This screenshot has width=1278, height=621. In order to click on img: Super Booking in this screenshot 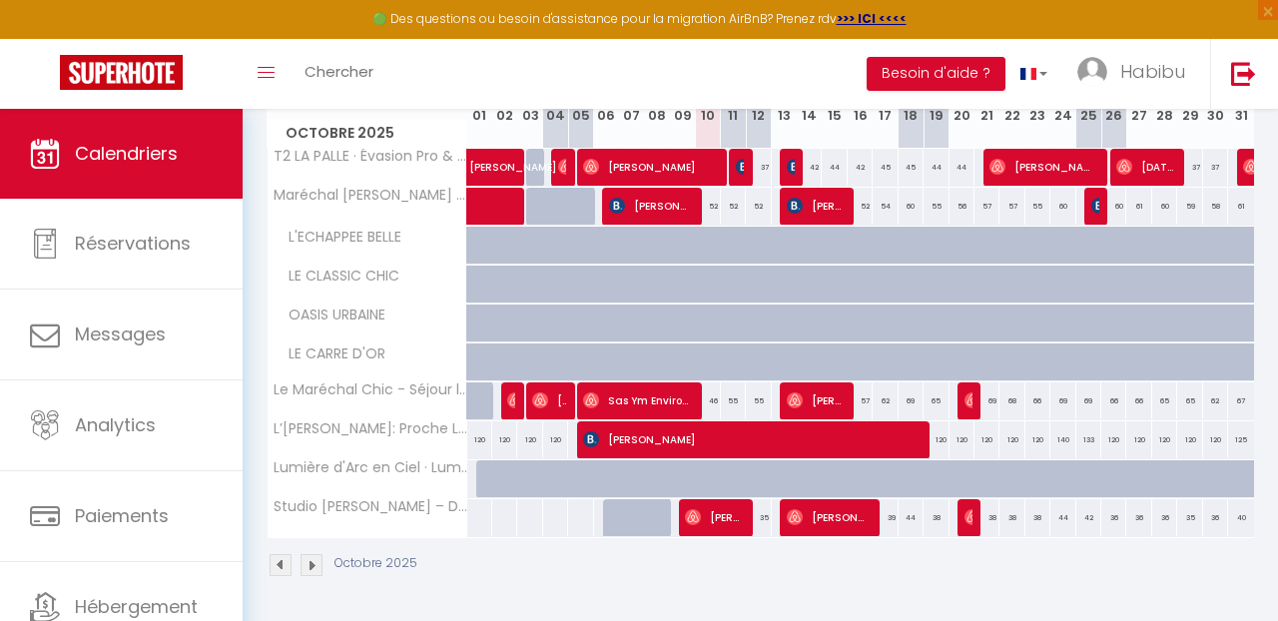, I will do `click(121, 72)`.